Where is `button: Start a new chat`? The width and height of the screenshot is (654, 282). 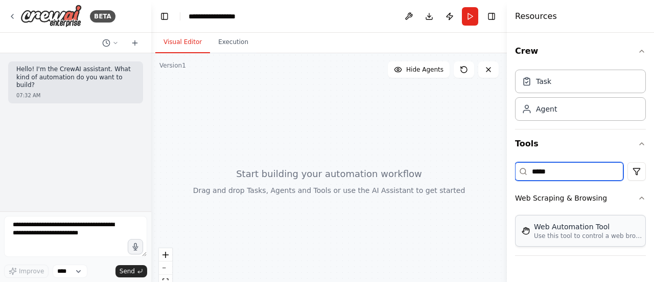
button: Start a new chat is located at coordinates (135, 43).